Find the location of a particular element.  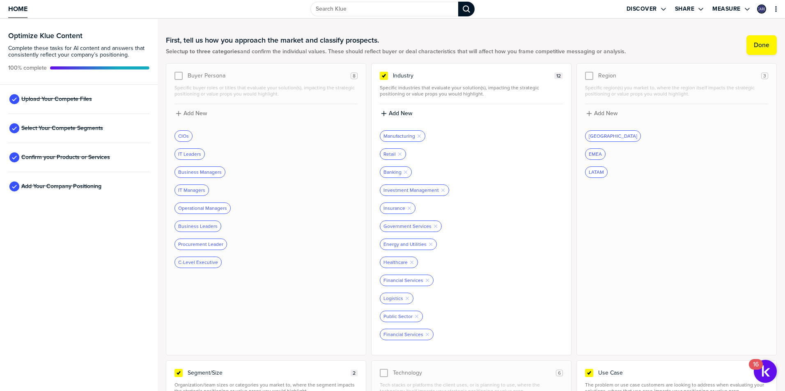

label: Measure is located at coordinates (726, 9).